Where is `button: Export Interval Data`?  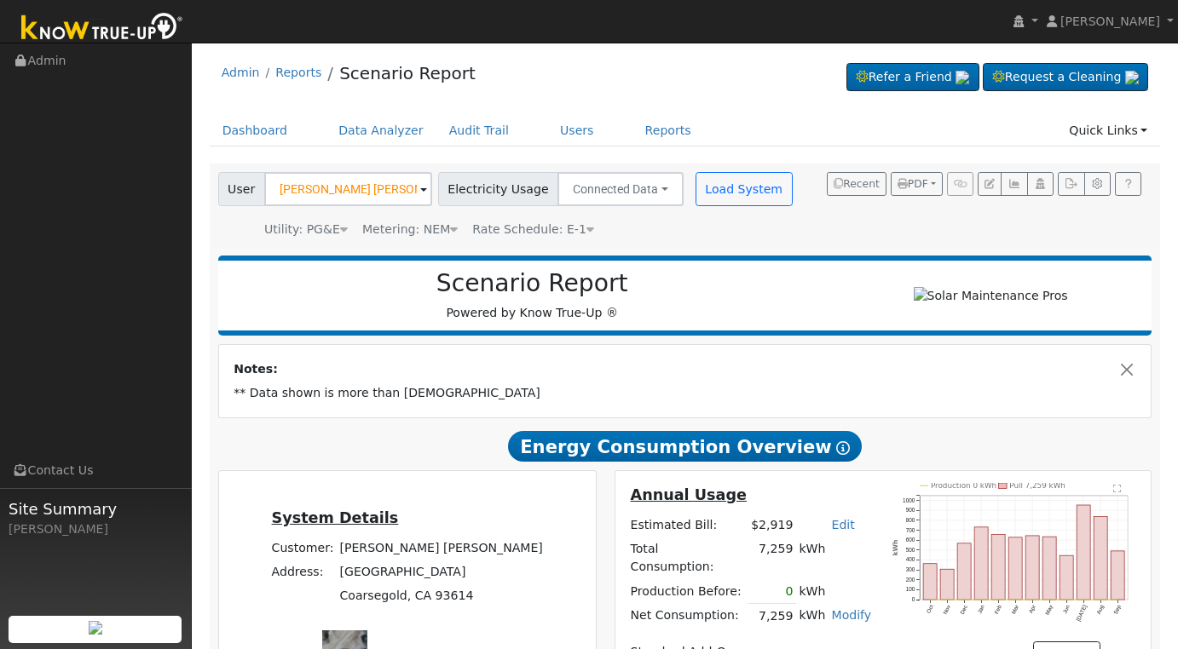 button: Export Interval Data is located at coordinates (1070, 184).